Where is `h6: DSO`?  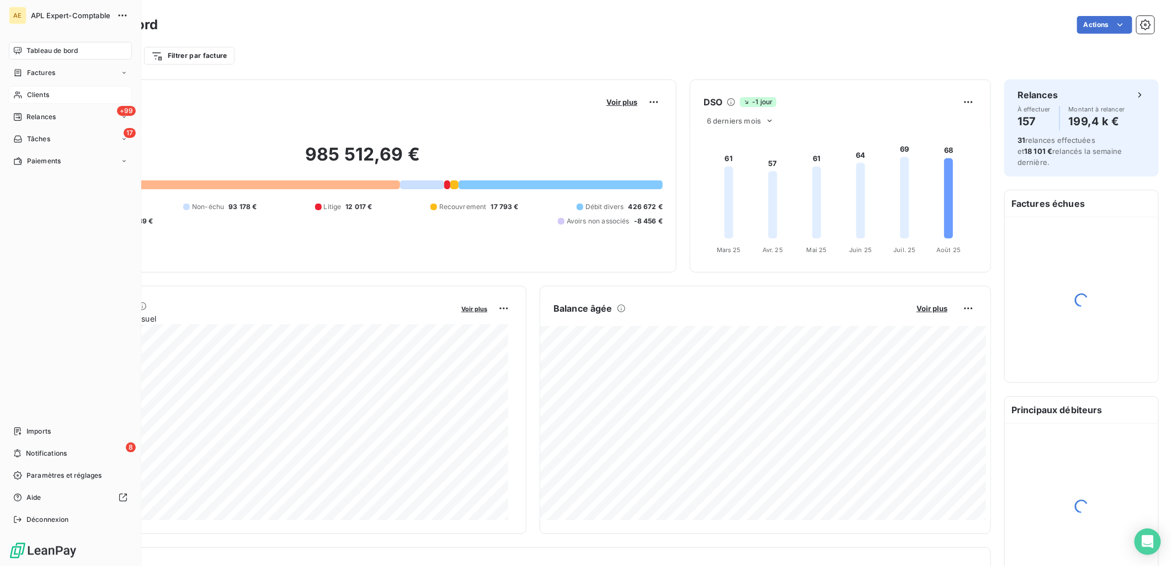 h6: DSO is located at coordinates (713, 102).